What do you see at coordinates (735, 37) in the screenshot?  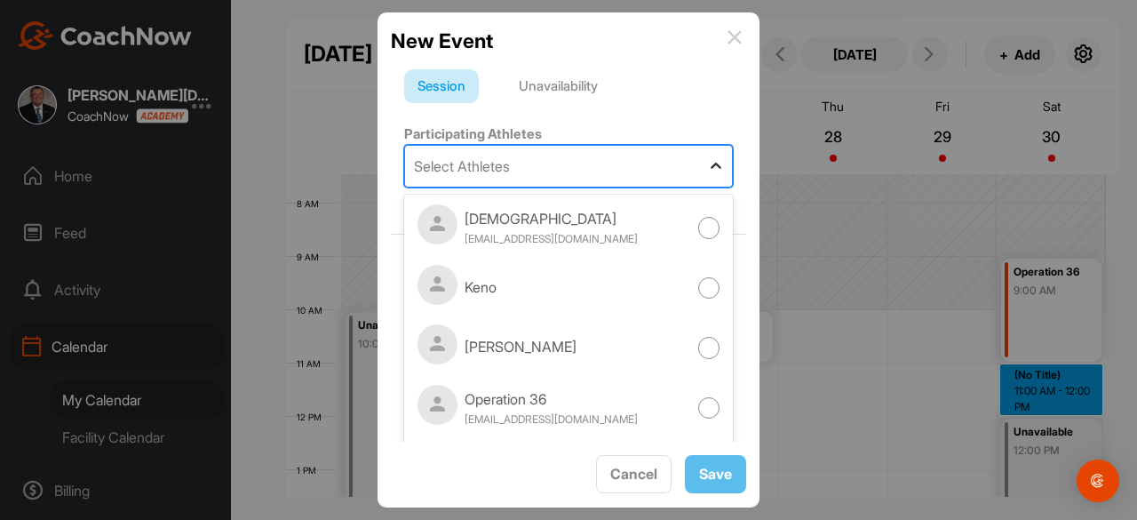 I see `img: info` at bounding box center [735, 37].